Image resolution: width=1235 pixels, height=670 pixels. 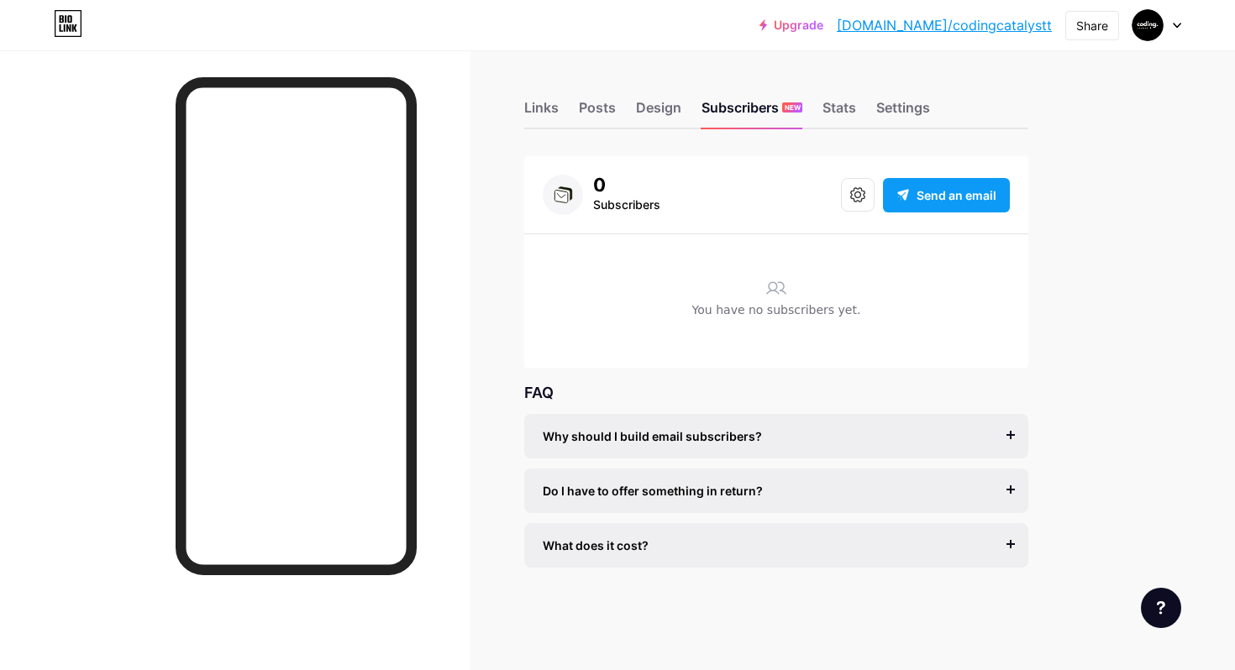 I want to click on span: Do I have to offer something in return?, so click(x=653, y=491).